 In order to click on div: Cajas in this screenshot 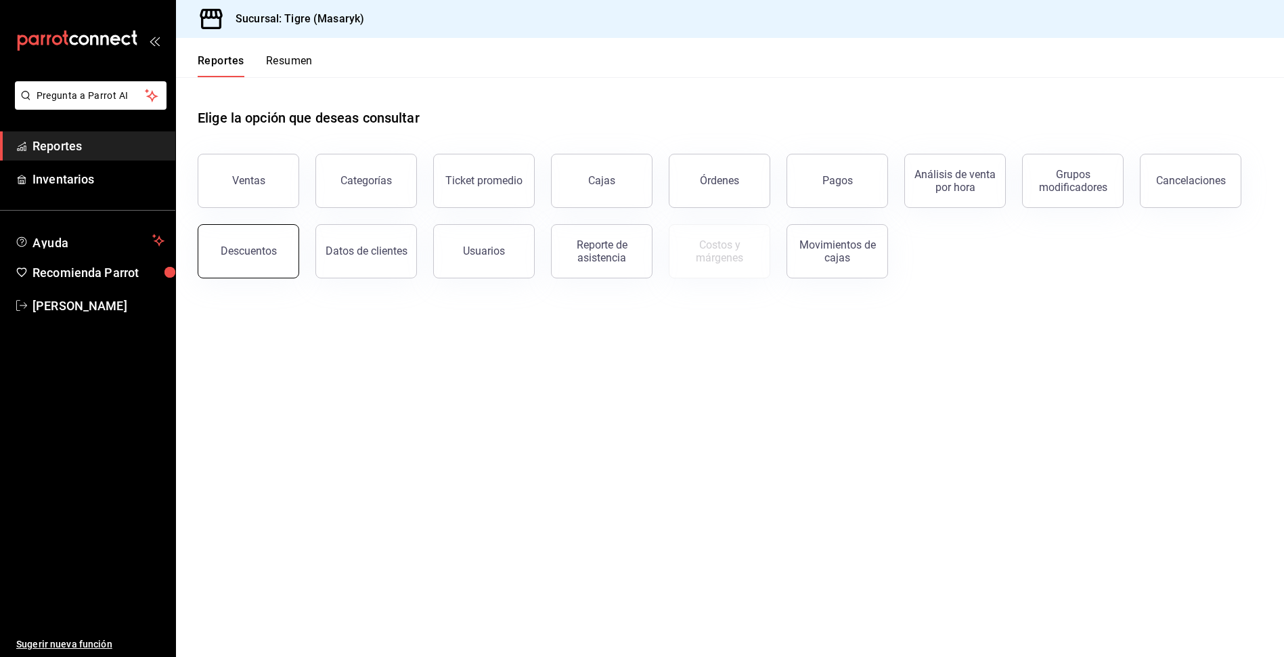, I will do `click(602, 181)`.